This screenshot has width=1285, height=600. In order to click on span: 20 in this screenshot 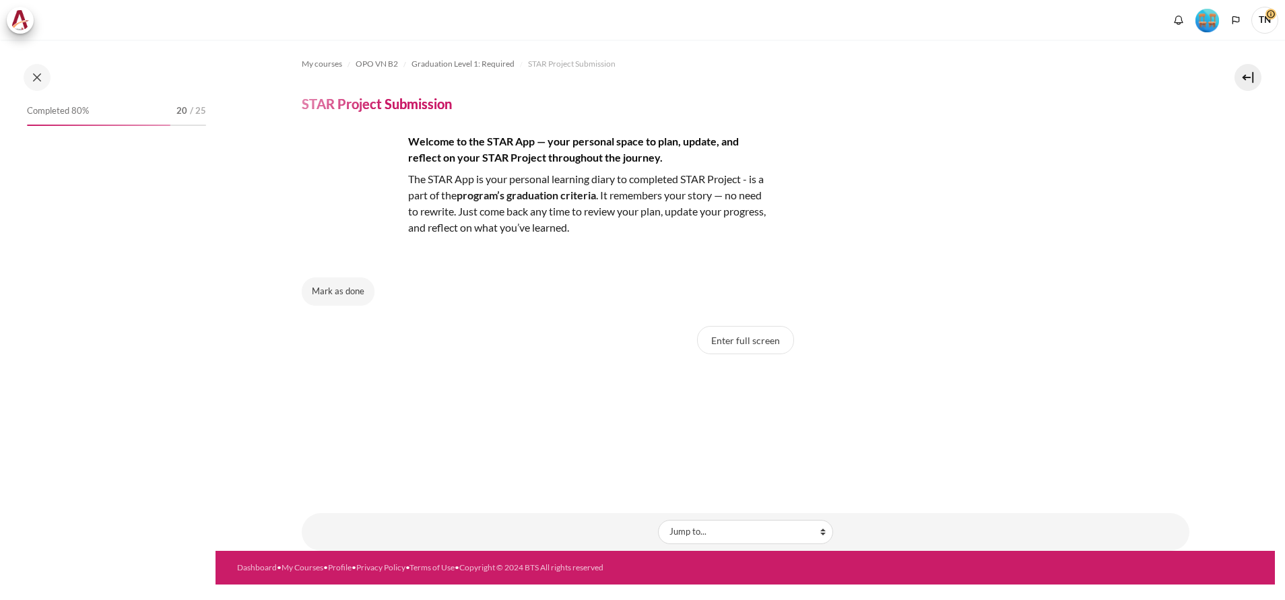, I will do `click(182, 111)`.